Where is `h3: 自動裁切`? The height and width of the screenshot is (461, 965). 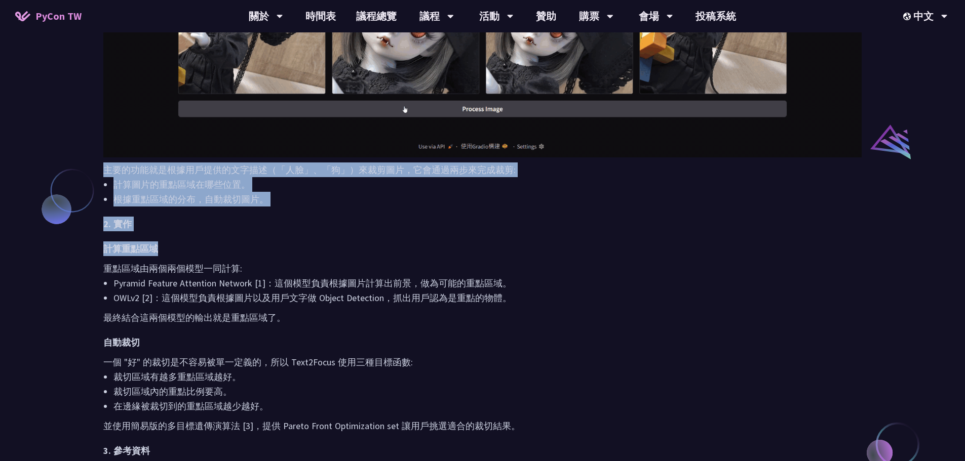 h3: 自動裁切 is located at coordinates (482, 342).